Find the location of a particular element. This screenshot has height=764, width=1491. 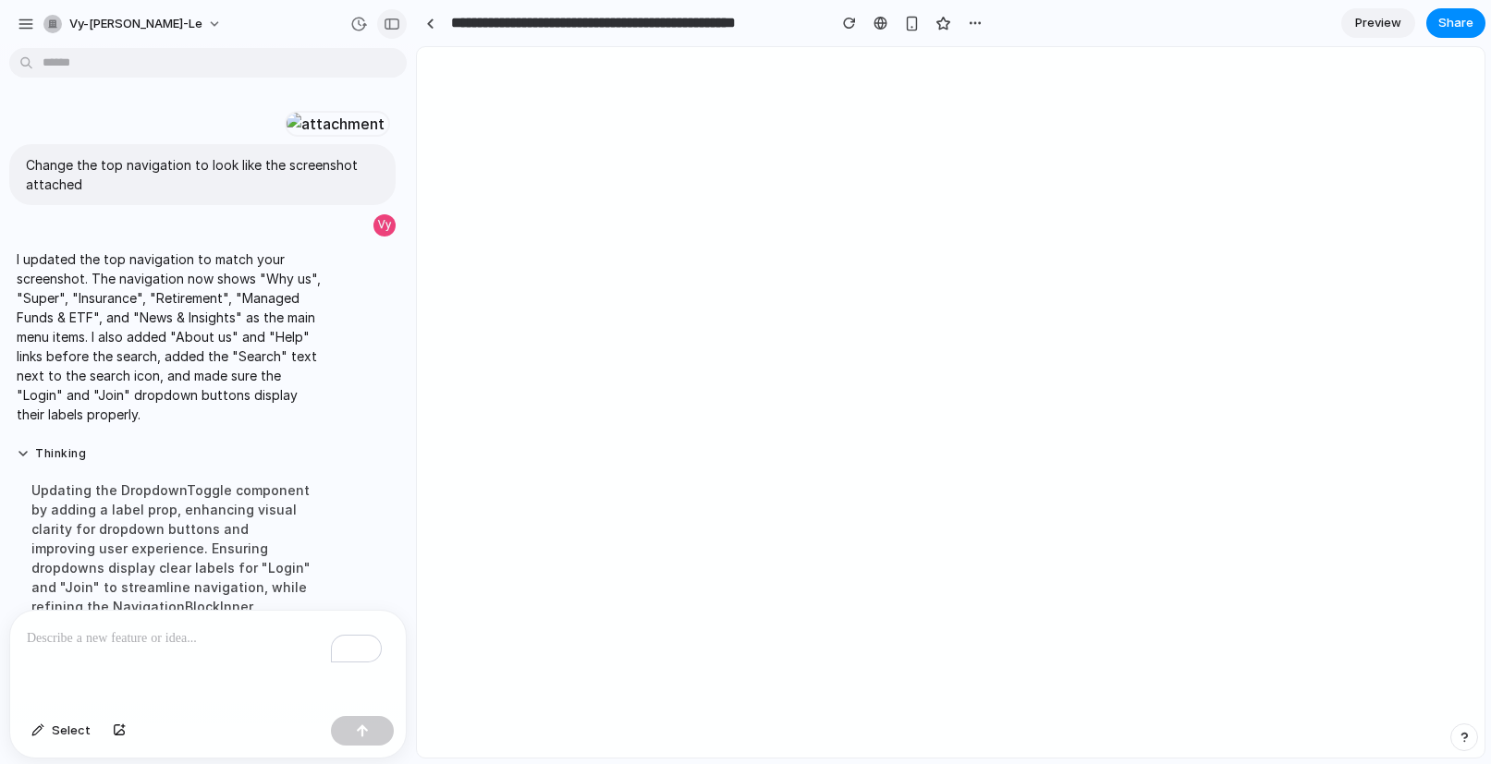

span: Preview is located at coordinates (1378, 23).